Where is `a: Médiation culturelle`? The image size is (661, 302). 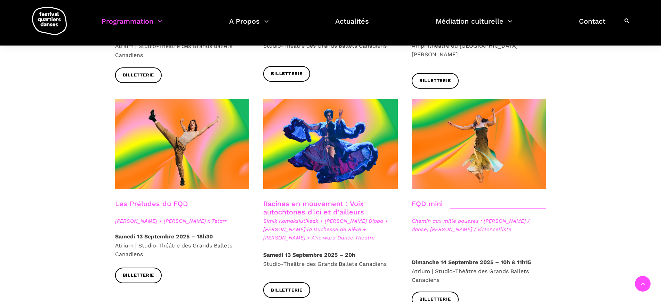
a: Médiation culturelle is located at coordinates (474, 25).